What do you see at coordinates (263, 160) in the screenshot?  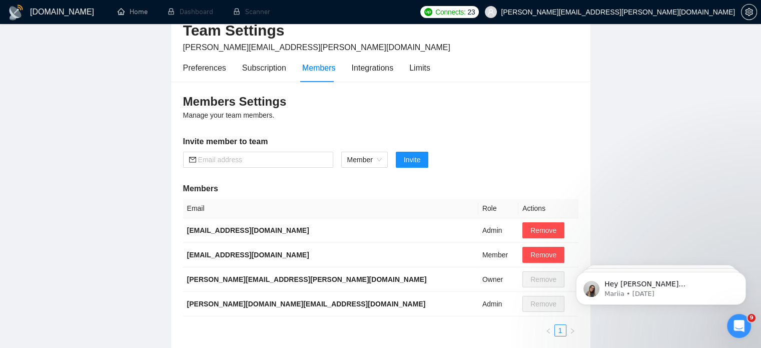 I see `input: Email address` at bounding box center [263, 160].